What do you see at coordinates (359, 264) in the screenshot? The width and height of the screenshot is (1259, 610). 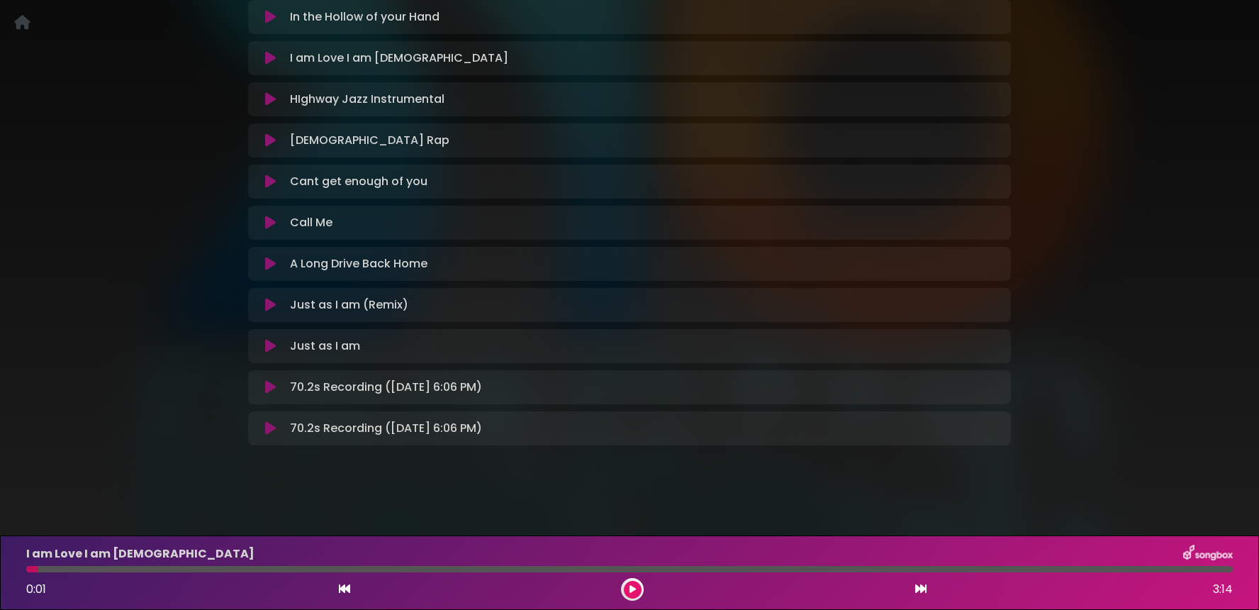 I see `p: A Long Drive Back Home` at bounding box center [359, 264].